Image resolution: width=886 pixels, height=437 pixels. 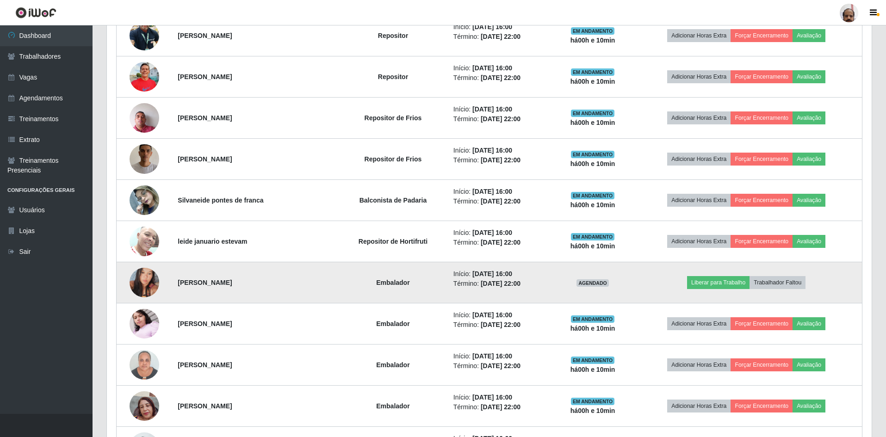 What do you see at coordinates (36, 12) in the screenshot?
I see `img: CoreUI Logo` at bounding box center [36, 12].